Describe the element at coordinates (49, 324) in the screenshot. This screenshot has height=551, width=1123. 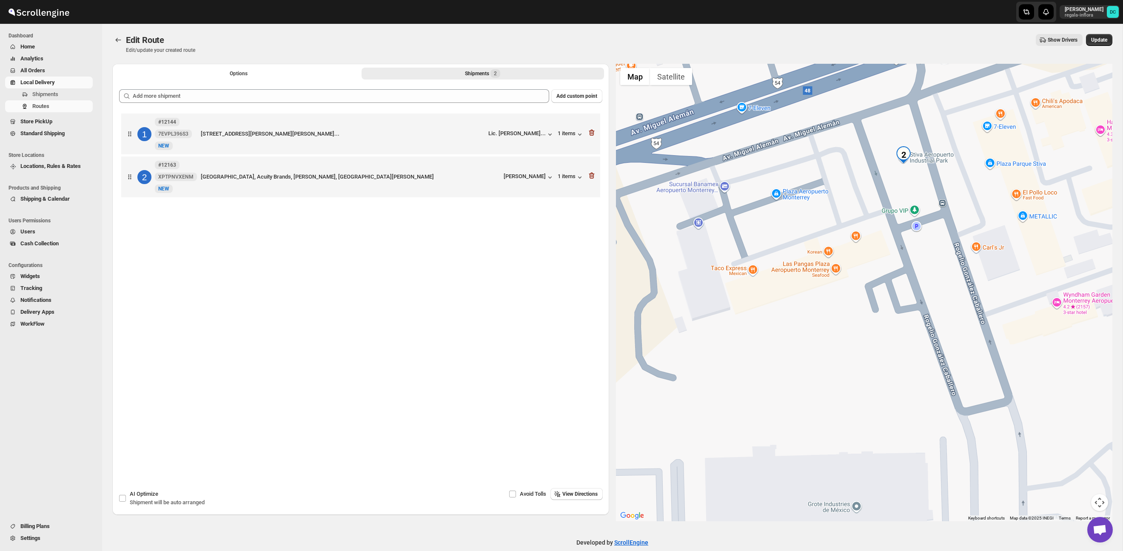
I see `button: WorkFlow` at that location.